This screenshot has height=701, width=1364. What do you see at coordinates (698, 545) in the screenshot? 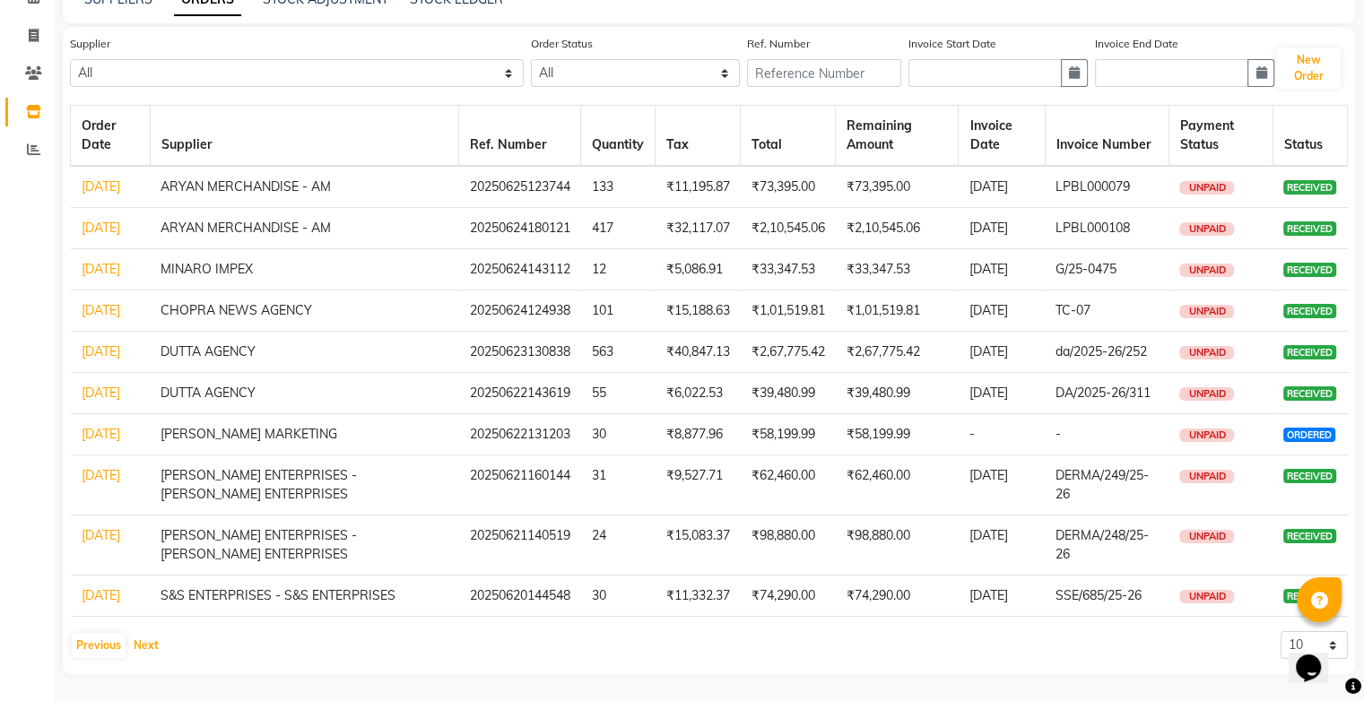
I see `td: ₹15,083.37` at bounding box center [698, 545].